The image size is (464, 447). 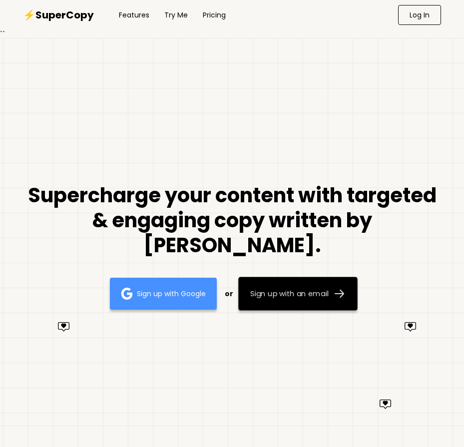 What do you see at coordinates (163, 294) in the screenshot?
I see `button: Sign up with Google` at bounding box center [163, 294].